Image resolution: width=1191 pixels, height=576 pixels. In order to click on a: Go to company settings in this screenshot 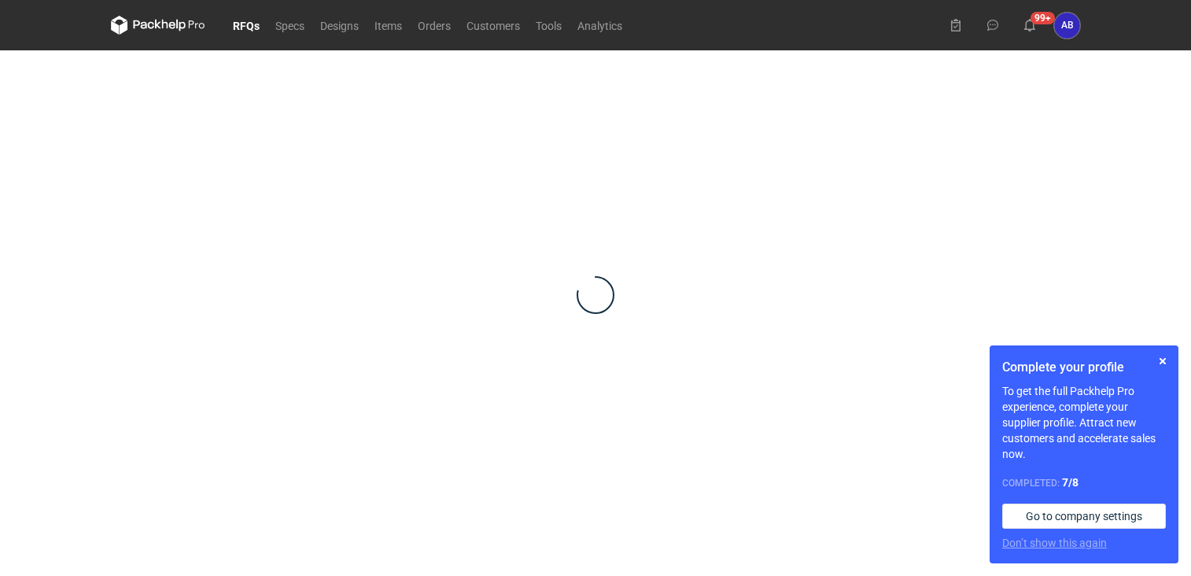, I will do `click(1084, 516)`.